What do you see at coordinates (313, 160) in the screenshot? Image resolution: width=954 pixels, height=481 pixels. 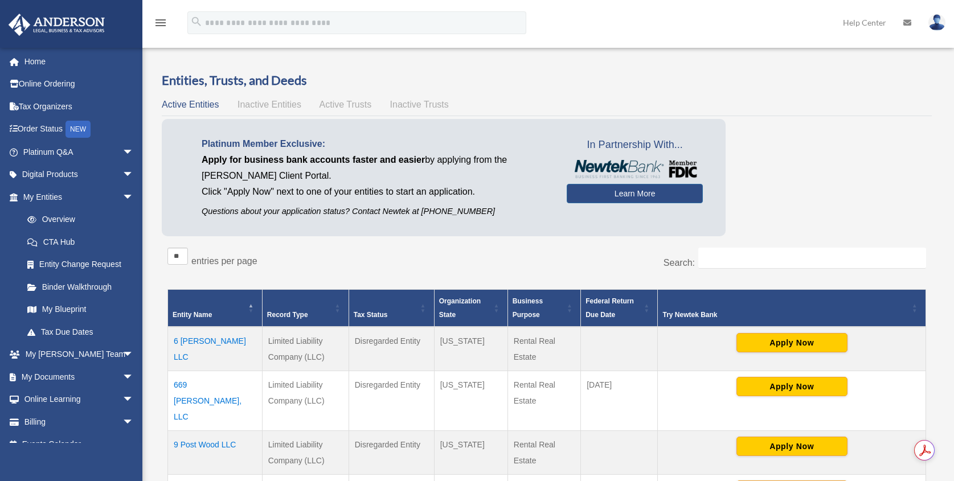 I see `span: Apply for business bank accounts faster and easier` at bounding box center [313, 160].